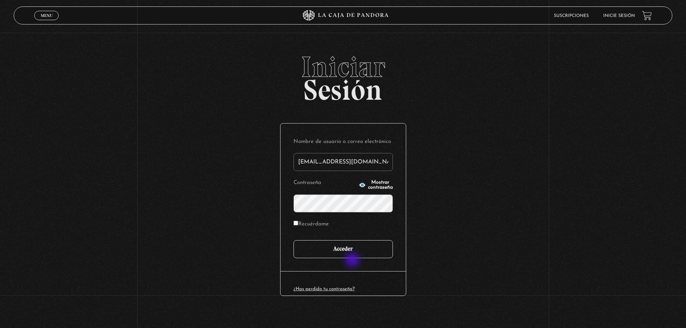  Describe the element at coordinates (571, 16) in the screenshot. I see `a: Suscripciones` at that location.